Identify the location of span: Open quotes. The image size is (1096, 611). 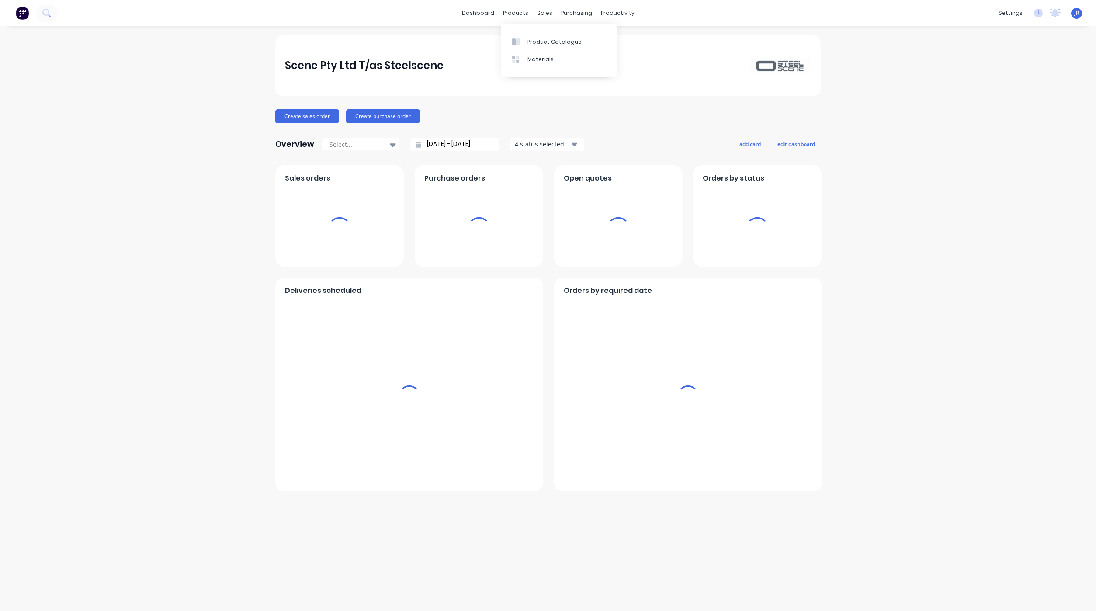
(588, 178).